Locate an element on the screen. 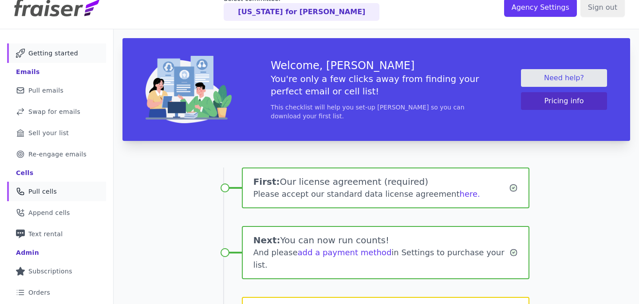 This screenshot has height=304, width=639. span: Orders is located at coordinates (39, 293).